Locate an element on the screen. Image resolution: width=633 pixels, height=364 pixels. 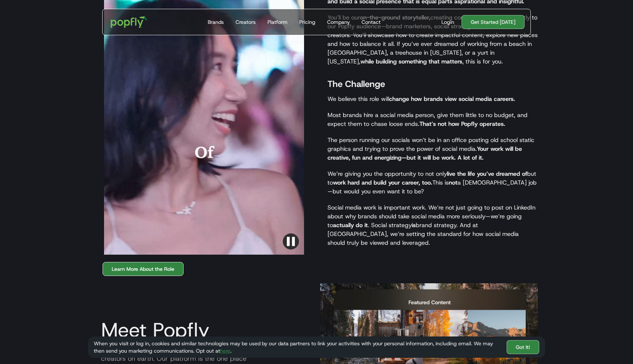
a: Platform is located at coordinates (278, 22).